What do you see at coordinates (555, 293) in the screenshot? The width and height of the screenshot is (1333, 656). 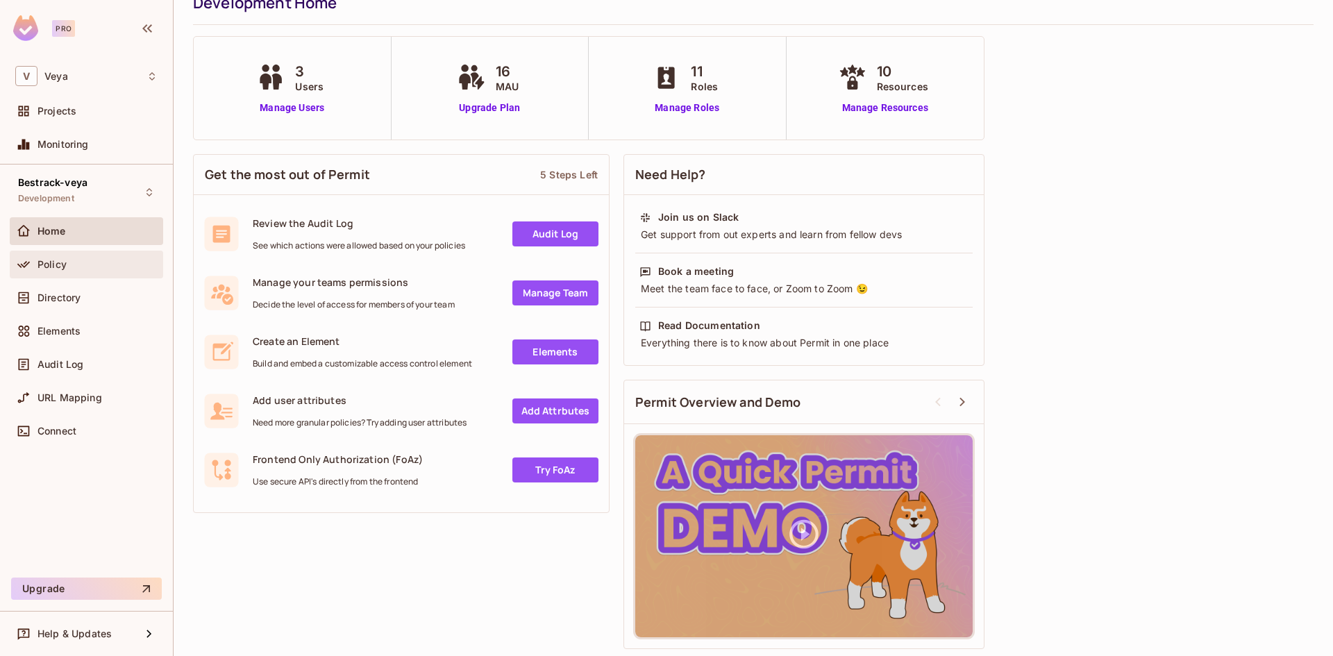 I see `a: Manage Team` at bounding box center [555, 293].